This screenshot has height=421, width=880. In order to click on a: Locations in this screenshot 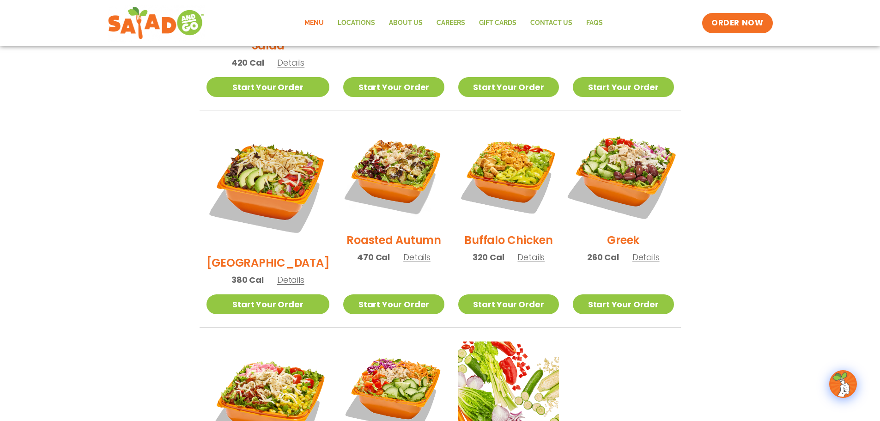, I will do `click(356, 23)`.